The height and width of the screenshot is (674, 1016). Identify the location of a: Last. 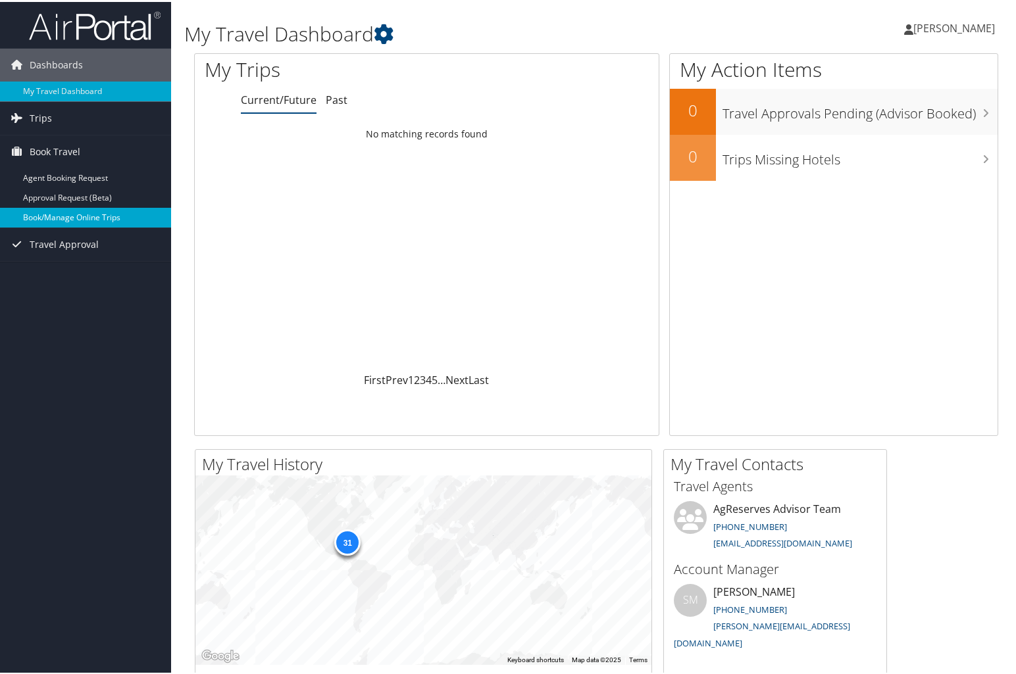
(478, 378).